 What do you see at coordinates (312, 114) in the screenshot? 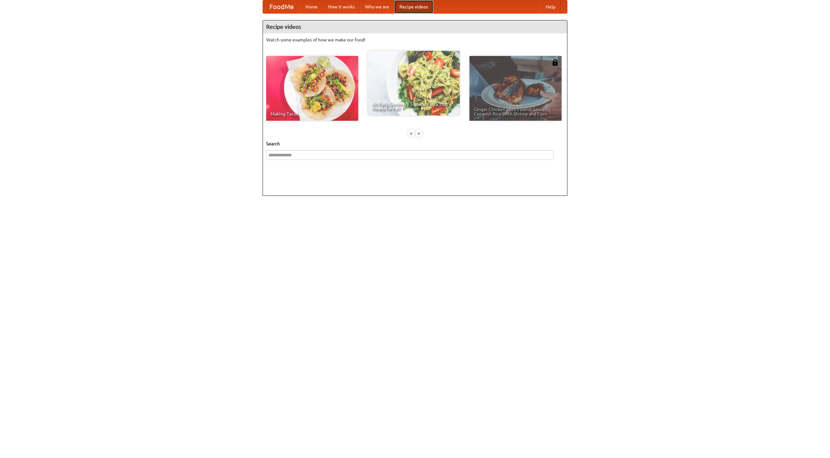
I see `span: Making Tacos` at bounding box center [312, 114].